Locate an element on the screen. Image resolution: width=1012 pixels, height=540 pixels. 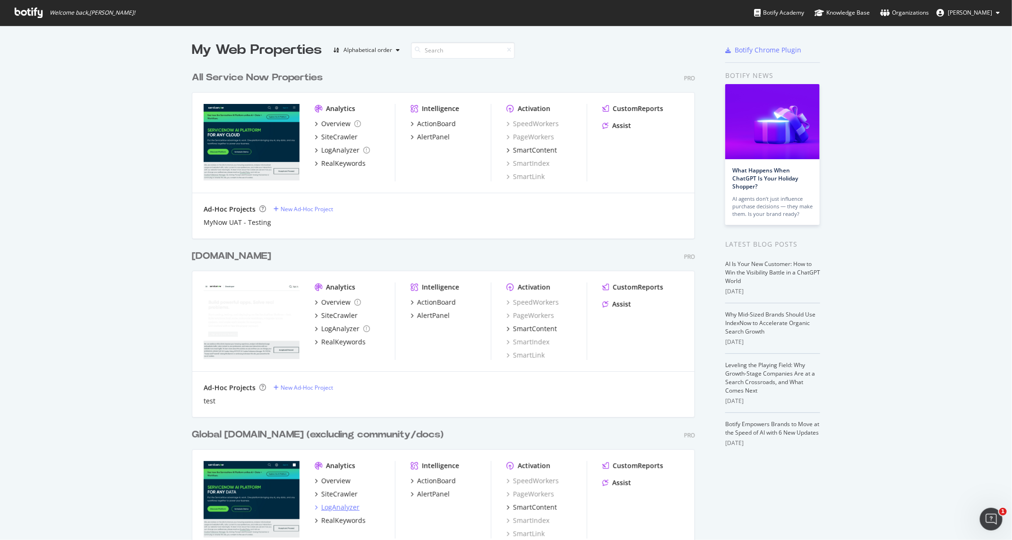
div: Botify Chrome Plugin is located at coordinates (768, 50).